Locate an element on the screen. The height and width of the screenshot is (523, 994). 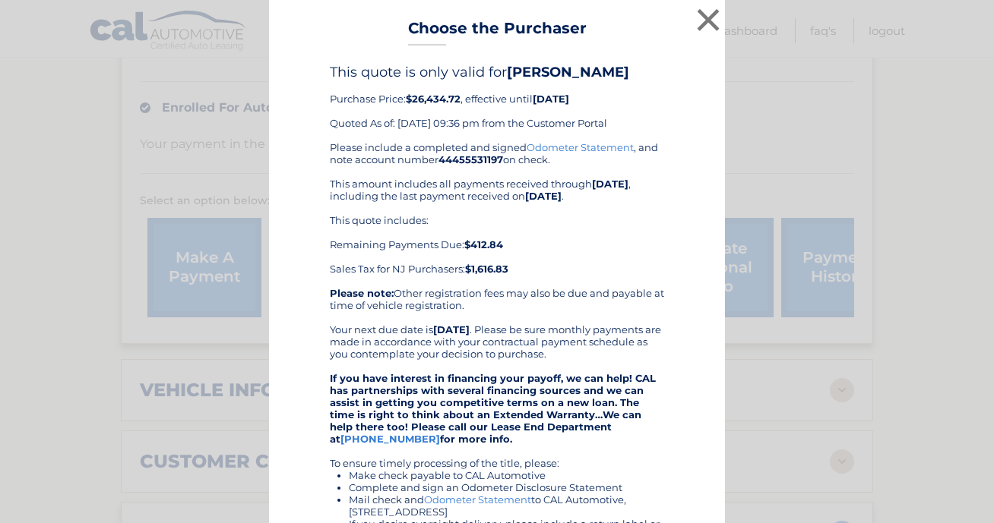
b: 44455531197 is located at coordinates (470, 160).